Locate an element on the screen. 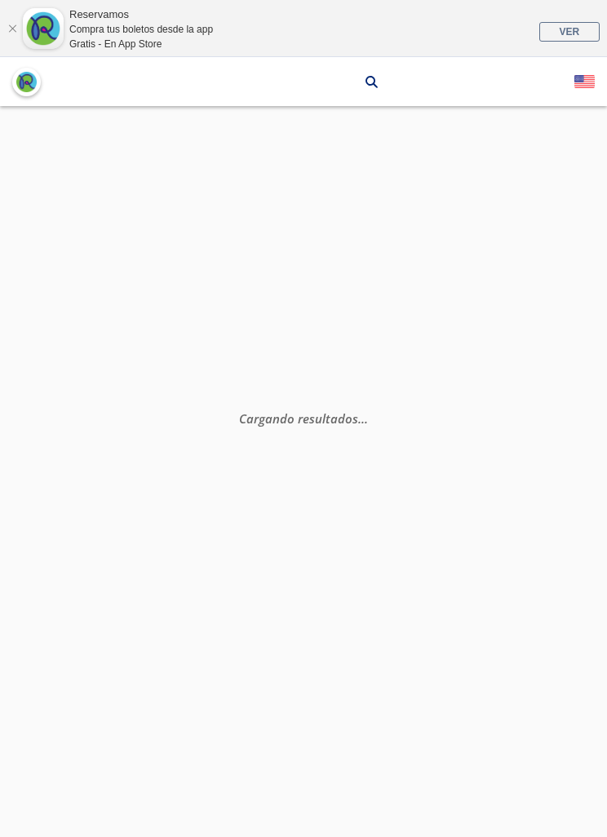 Image resolution: width=607 pixels, height=837 pixels. button: English is located at coordinates (584, 82).